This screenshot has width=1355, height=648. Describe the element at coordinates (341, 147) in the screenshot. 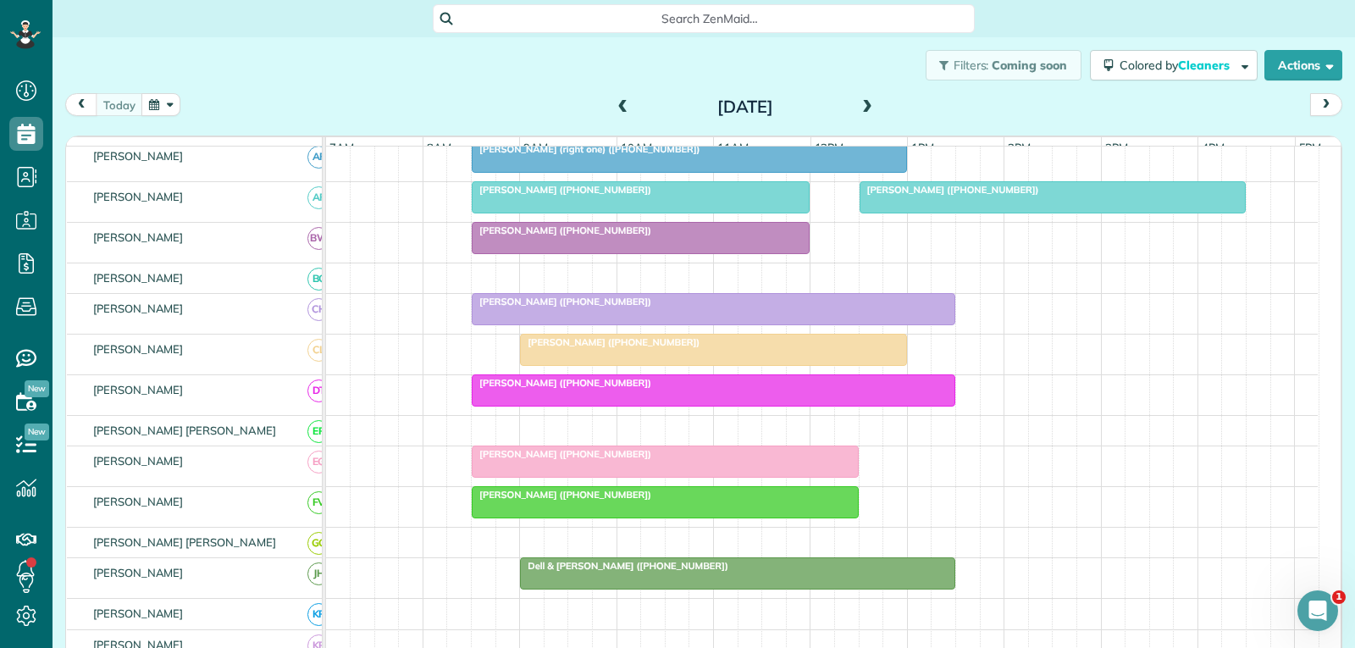

I see `span: 7am` at that location.